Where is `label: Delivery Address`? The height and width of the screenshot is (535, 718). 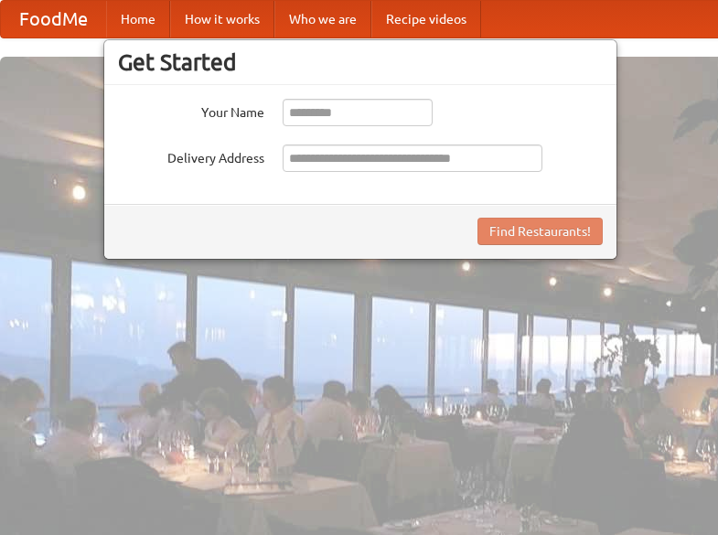
label: Delivery Address is located at coordinates (191, 155).